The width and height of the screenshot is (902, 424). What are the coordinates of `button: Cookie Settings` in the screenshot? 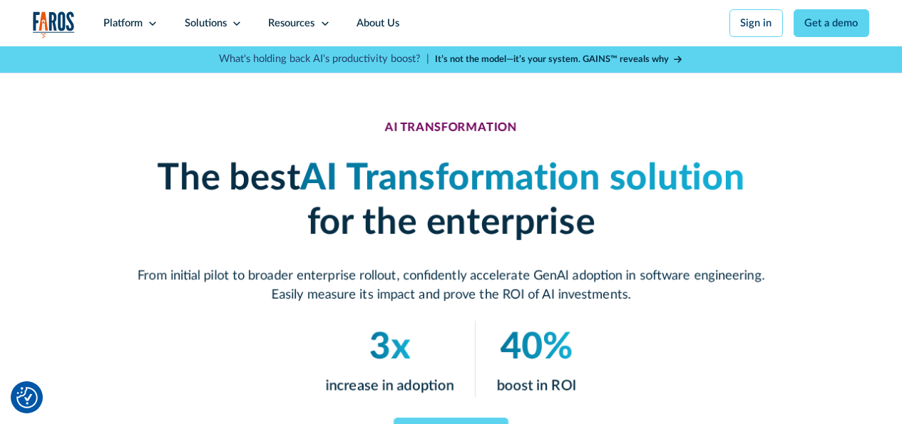 It's located at (27, 398).